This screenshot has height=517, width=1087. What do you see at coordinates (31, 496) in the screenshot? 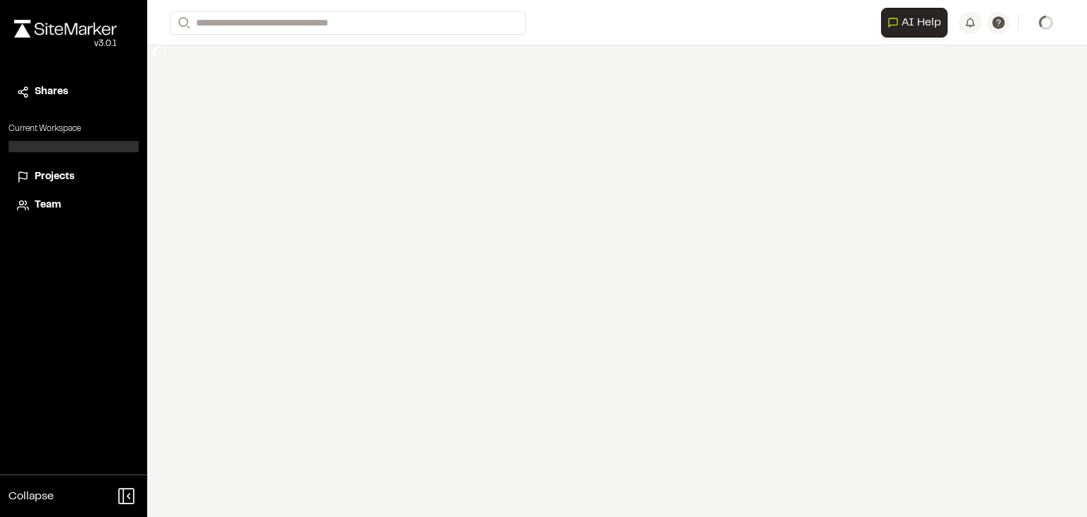
I see `span: Collapse` at bounding box center [31, 496].